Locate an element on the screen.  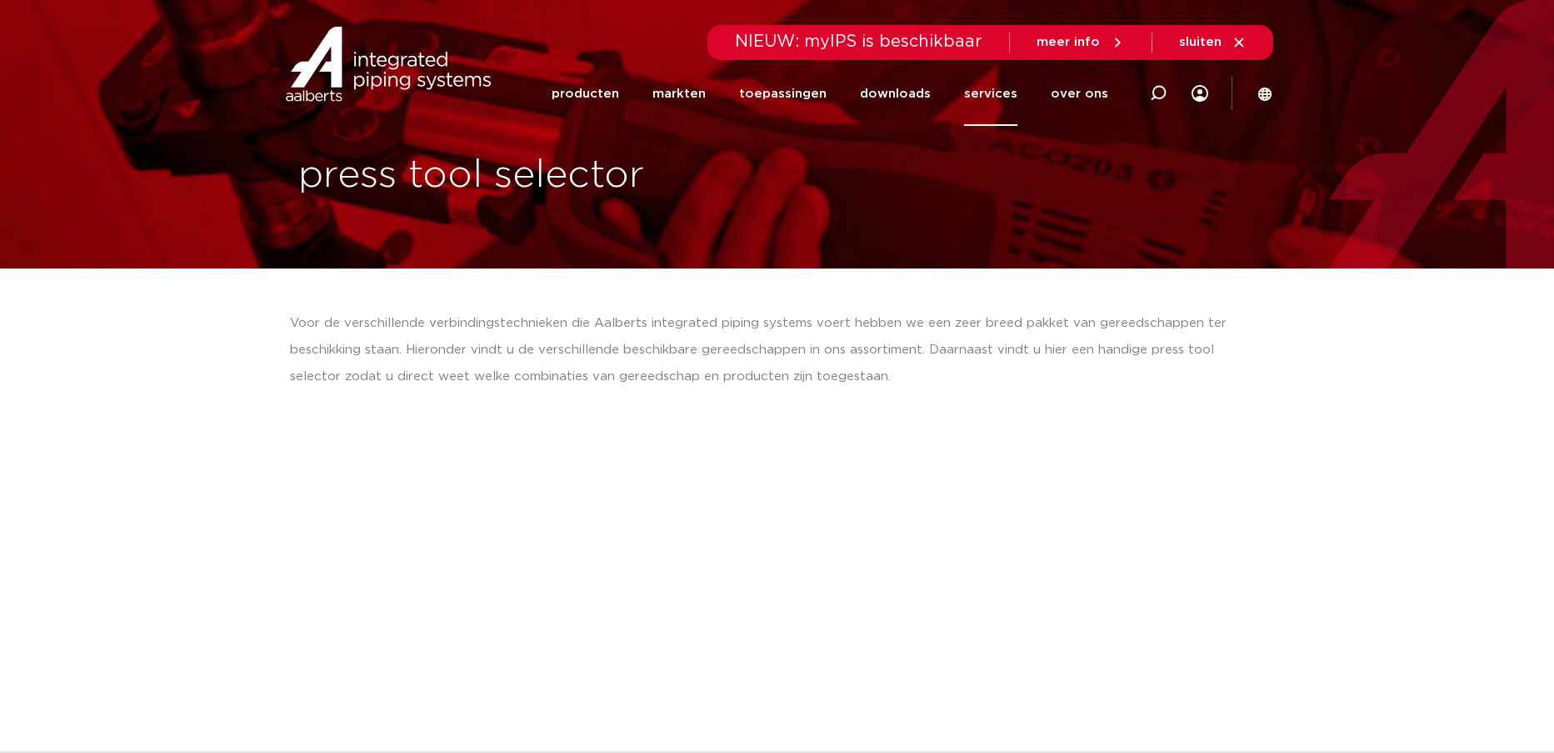
a: meer info is located at coordinates (1081, 43).